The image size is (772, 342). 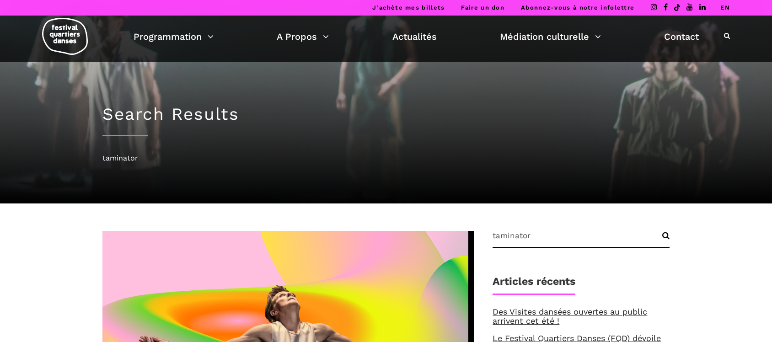 What do you see at coordinates (386, 114) in the screenshot?
I see `h3: Search Results` at bounding box center [386, 114].